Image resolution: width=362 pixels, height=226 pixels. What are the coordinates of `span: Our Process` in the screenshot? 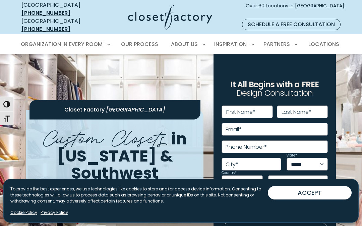 It's located at (140, 44).